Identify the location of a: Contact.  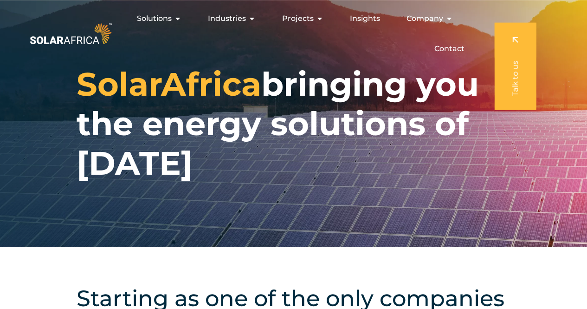
(449, 49).